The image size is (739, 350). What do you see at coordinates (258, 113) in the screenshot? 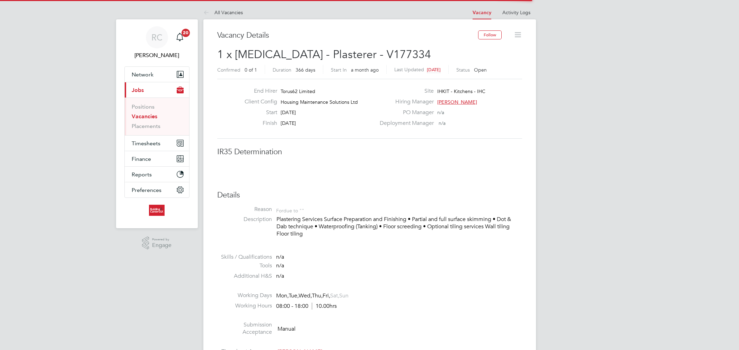
I see `label: Start` at bounding box center [258, 113].